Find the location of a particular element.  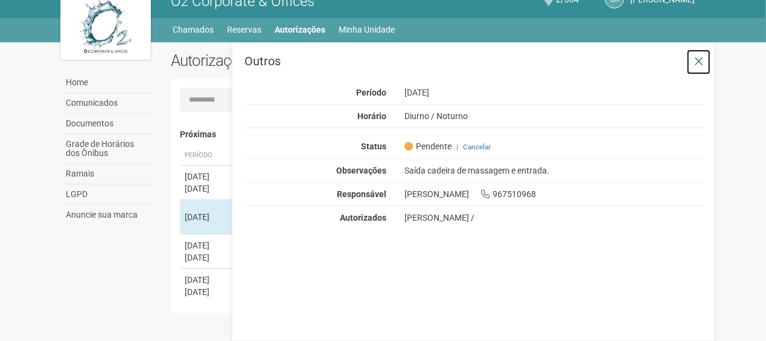

h4: Próximas is located at coordinates (438, 134).